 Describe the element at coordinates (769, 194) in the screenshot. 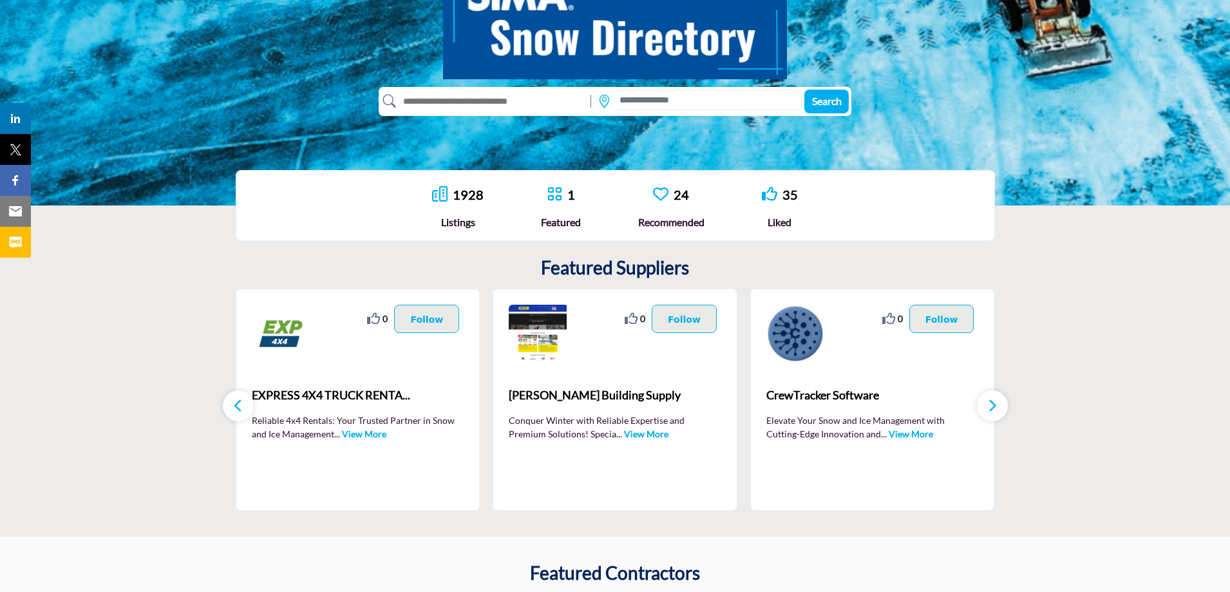

I see `i: Go to Liked` at that location.